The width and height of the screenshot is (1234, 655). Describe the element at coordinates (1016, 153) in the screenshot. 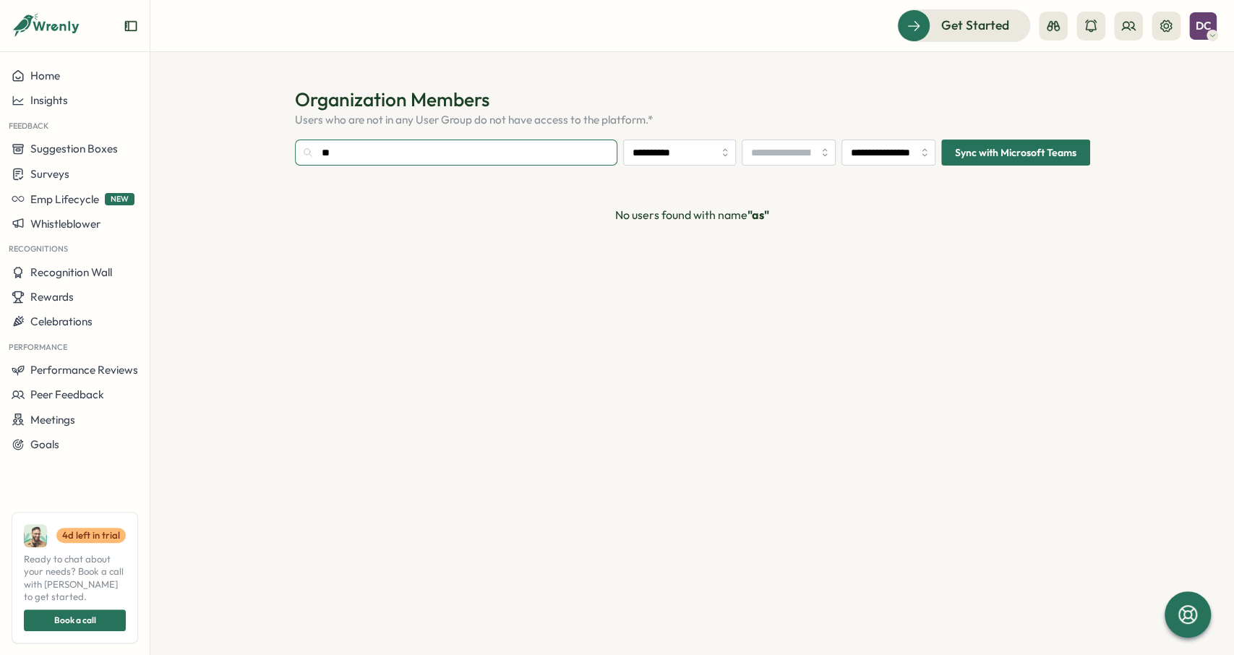

I see `button: Sync with Microsoft Teams` at that location.